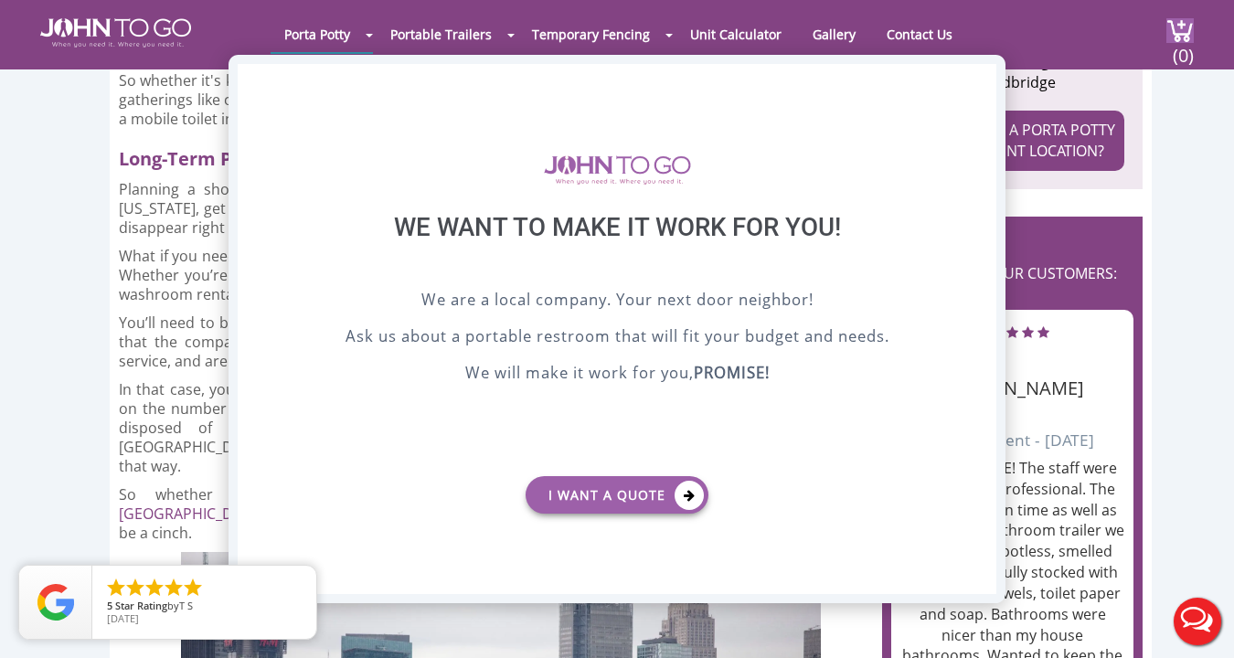 This screenshot has height=658, width=1234. Describe the element at coordinates (617, 375) in the screenshot. I see `p: We will make it work for you,` at that location.